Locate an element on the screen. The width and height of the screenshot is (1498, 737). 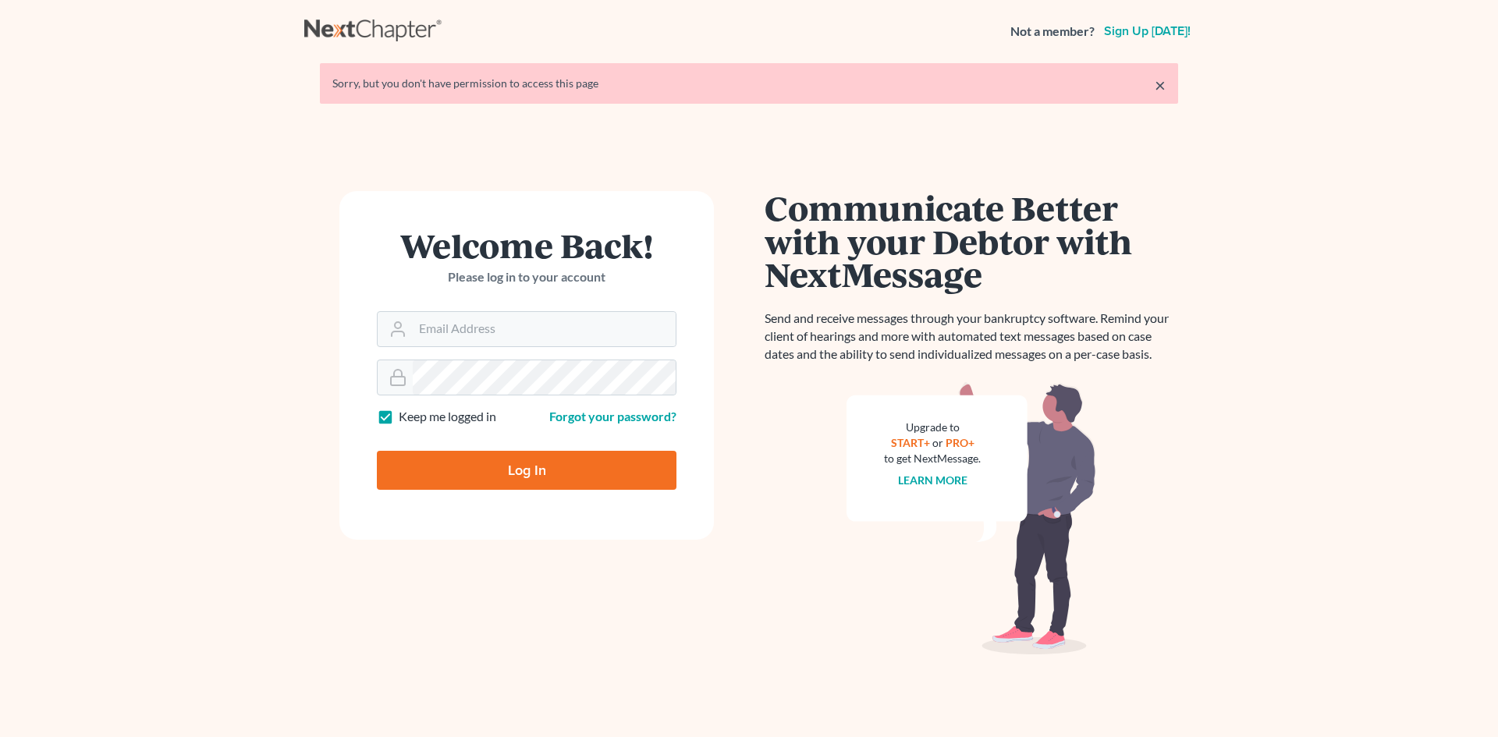
p: Please log in to your account is located at coordinates (527, 277).